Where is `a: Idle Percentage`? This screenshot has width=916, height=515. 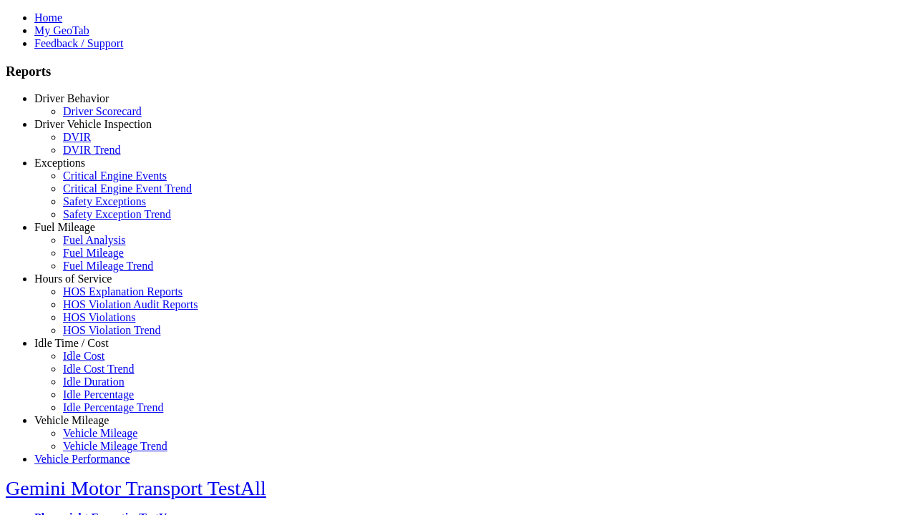 a: Idle Percentage is located at coordinates (98, 394).